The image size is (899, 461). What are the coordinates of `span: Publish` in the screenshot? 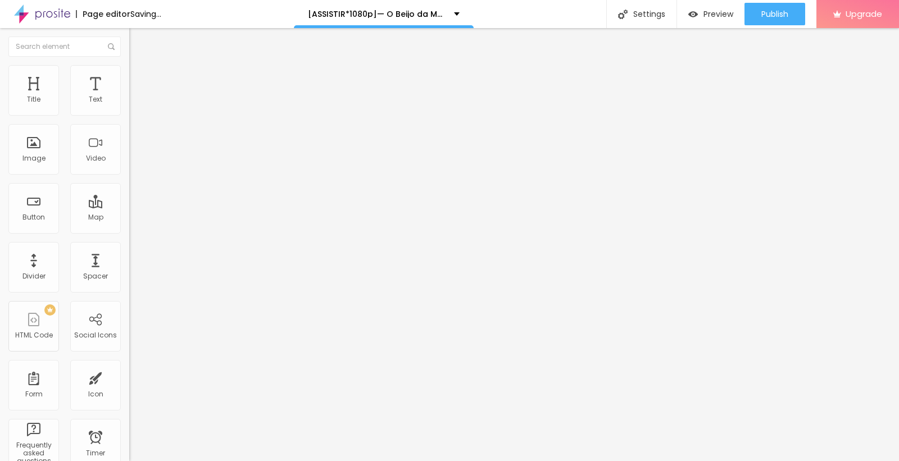 It's located at (775, 14).